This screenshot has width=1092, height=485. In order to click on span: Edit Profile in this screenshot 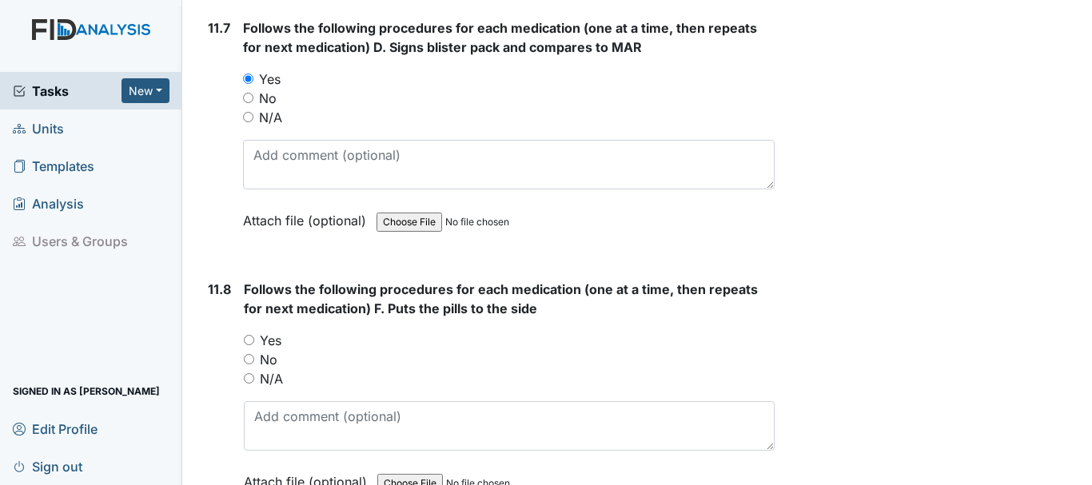, I will do `click(55, 429)`.